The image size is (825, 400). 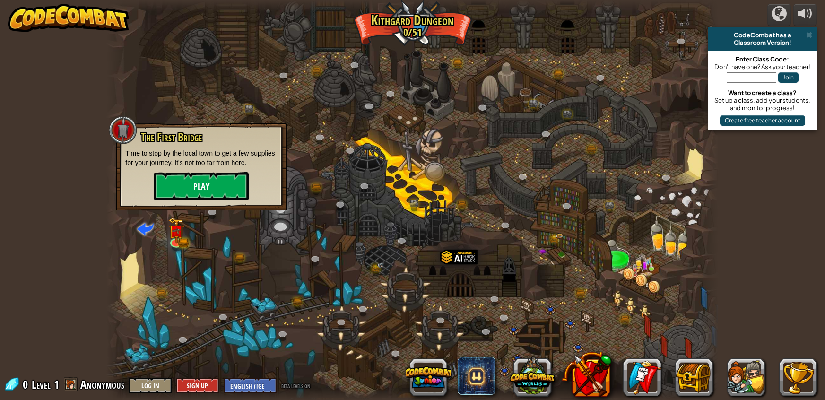 What do you see at coordinates (26, 385) in the screenshot?
I see `span: 0` at bounding box center [26, 385].